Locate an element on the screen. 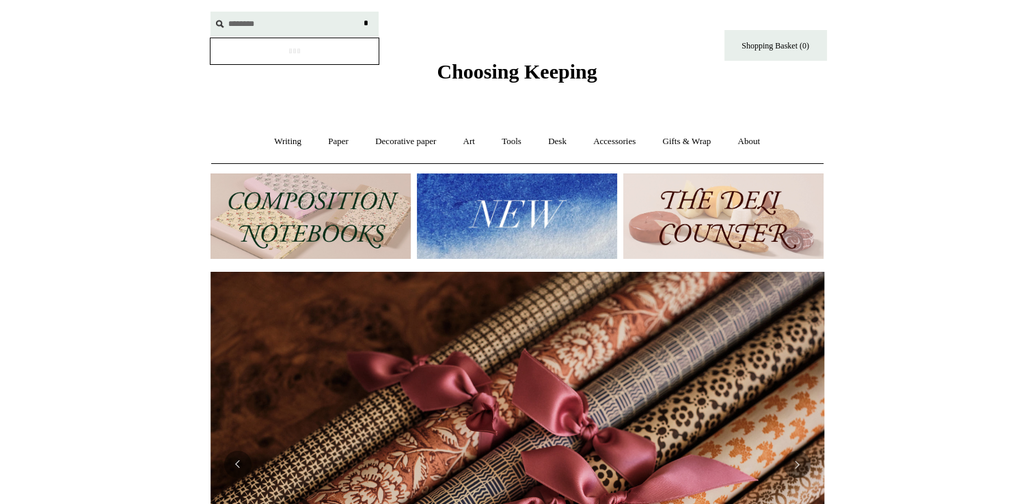 The height and width of the screenshot is (504, 1034). a: Desk is located at coordinates (557, 141).